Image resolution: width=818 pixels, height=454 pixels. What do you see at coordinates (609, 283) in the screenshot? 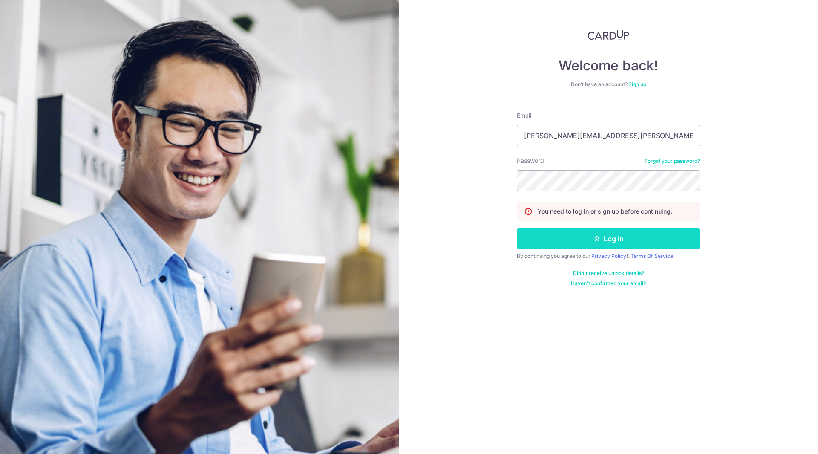
I see `a: Haven't confirmed your email?` at bounding box center [609, 283].